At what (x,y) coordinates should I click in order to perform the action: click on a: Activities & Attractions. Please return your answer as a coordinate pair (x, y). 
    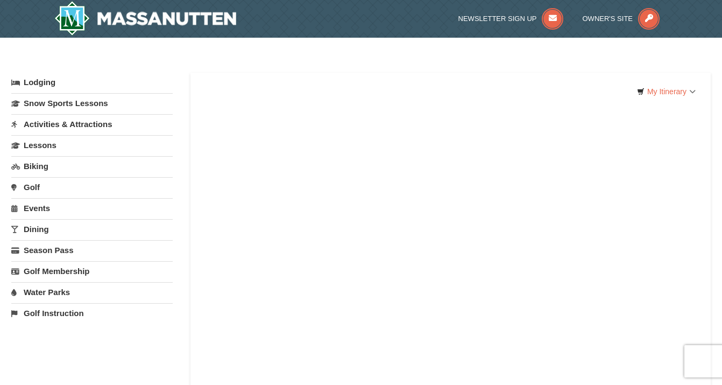
    Looking at the image, I should click on (92, 124).